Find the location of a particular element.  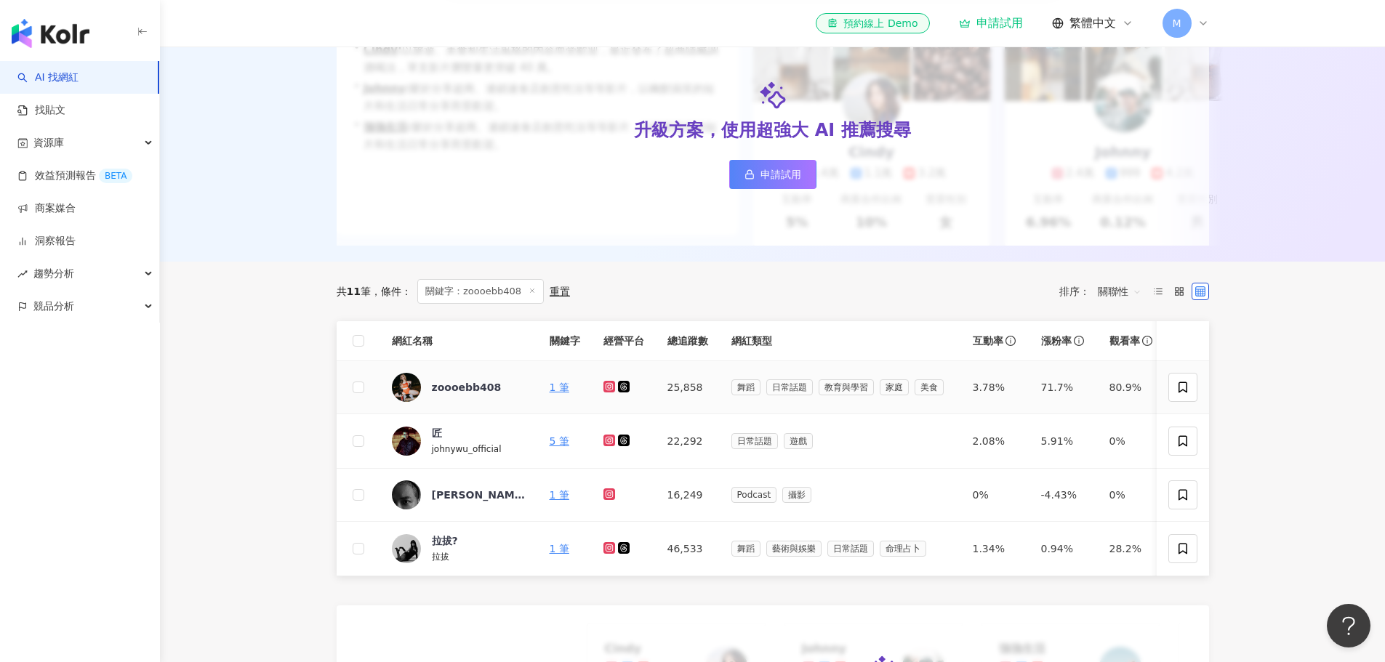

a: 效益預測報告BETA is located at coordinates (75, 176).